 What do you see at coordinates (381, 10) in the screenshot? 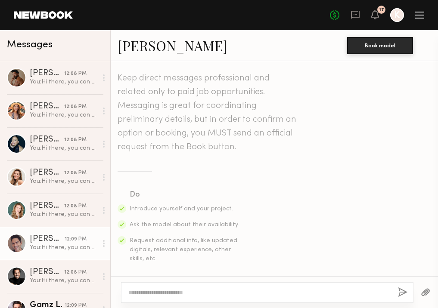
I see `div: 17` at bounding box center [381, 10].